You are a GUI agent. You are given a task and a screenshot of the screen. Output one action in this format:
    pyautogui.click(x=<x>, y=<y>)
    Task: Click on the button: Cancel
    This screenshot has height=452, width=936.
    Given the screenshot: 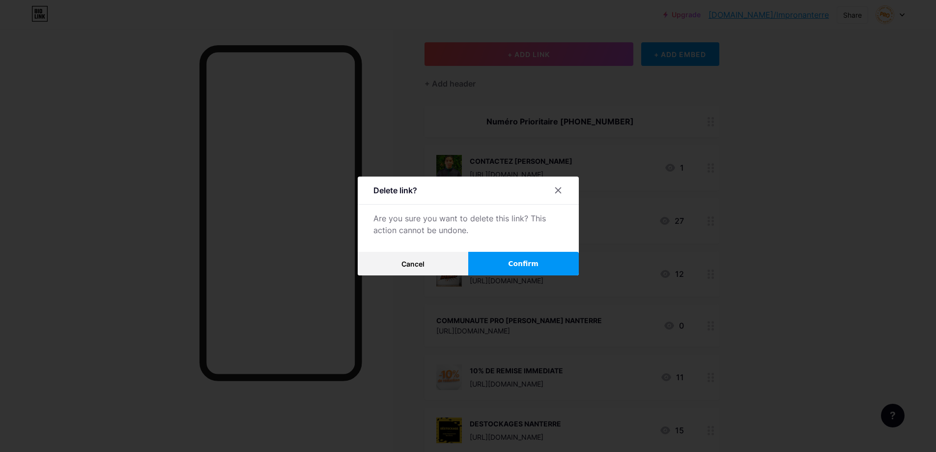 What is the action you would take?
    pyautogui.click(x=413, y=263)
    